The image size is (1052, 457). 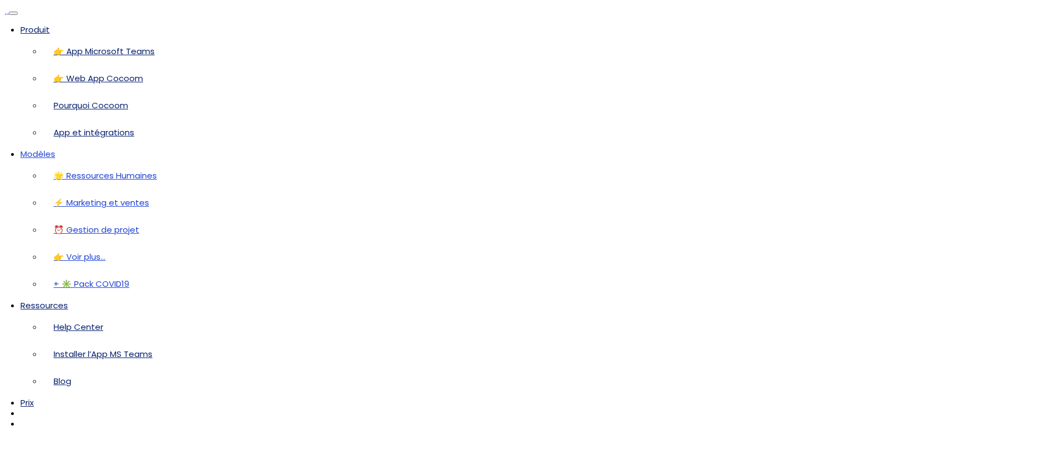 What do you see at coordinates (104, 51) in the screenshot?
I see `a: 👉 App Microsoft Teams` at bounding box center [104, 51].